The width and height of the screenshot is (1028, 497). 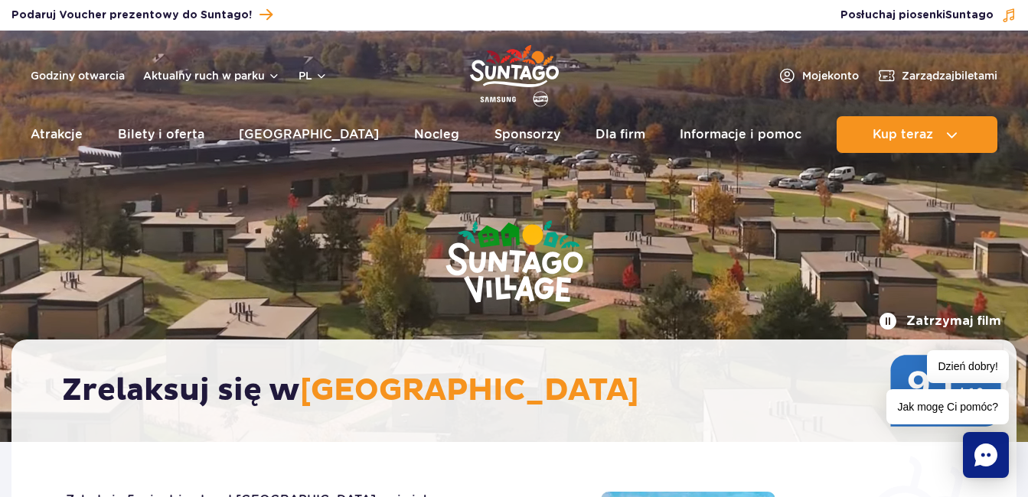 What do you see at coordinates (211, 76) in the screenshot?
I see `button: Aktualny ruch w parku` at bounding box center [211, 76].